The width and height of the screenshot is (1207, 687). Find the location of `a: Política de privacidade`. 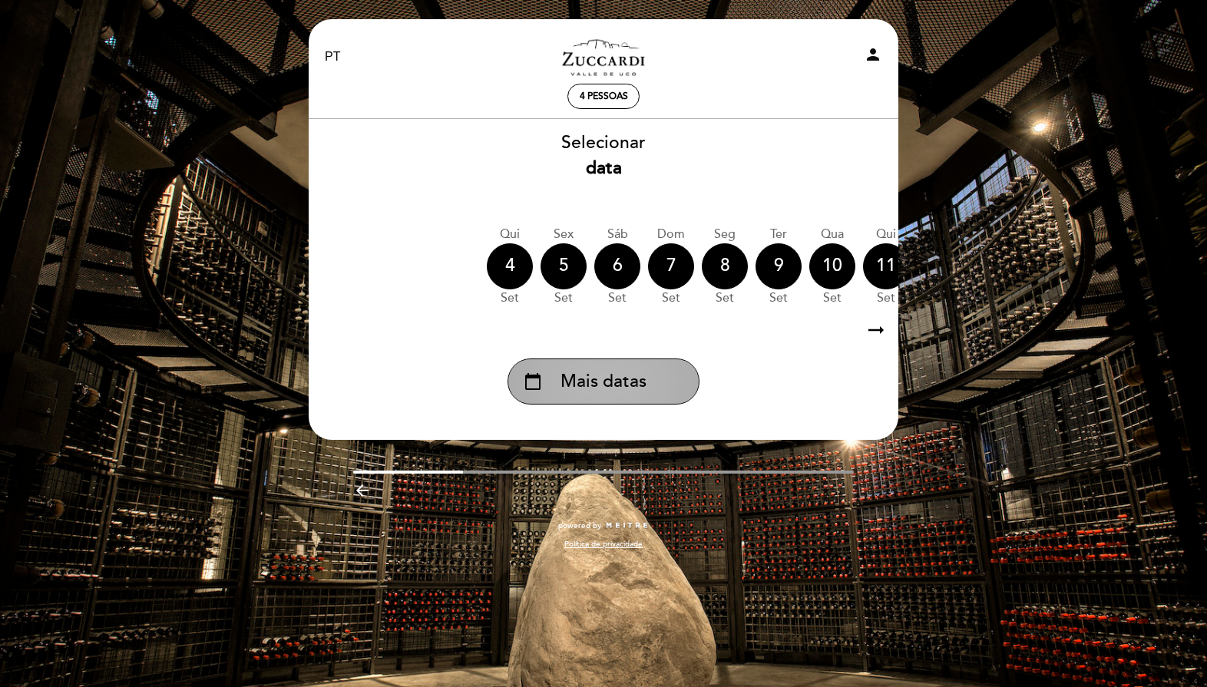

a: Política de privacidade is located at coordinates (603, 544).